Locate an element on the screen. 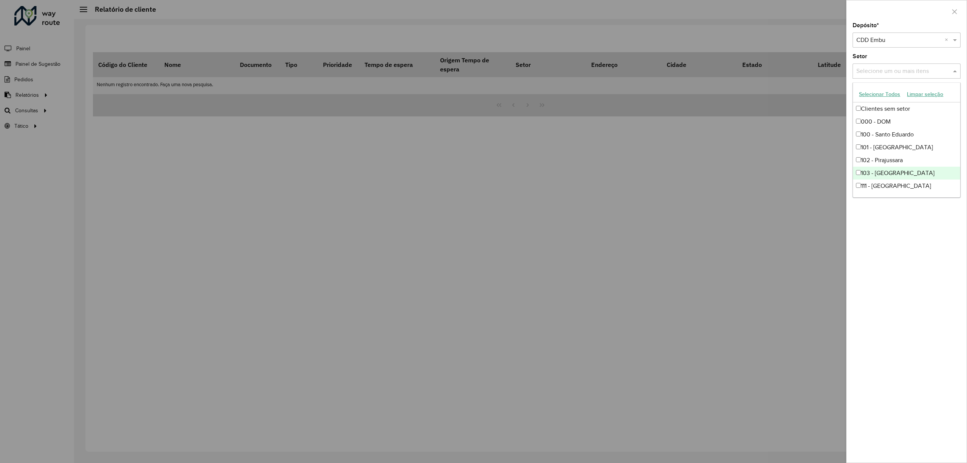 This screenshot has width=967, height=463. div: 123 - Rodovia Itapecirica is located at coordinates (906, 199).